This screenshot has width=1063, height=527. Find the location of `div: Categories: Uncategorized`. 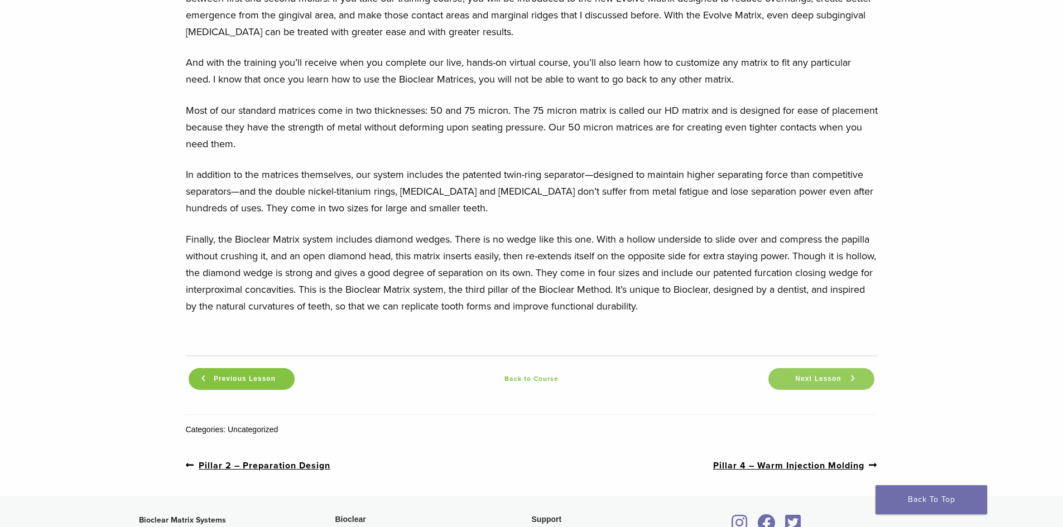

div: Categories: Uncategorized is located at coordinates (532, 430).